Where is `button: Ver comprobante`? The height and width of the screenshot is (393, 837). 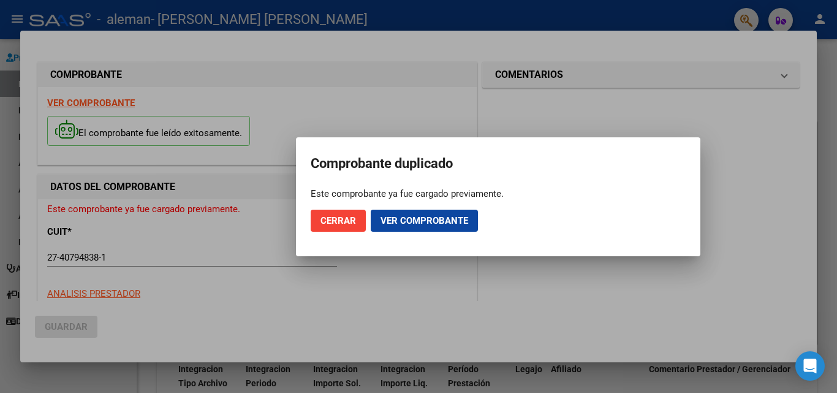
button: Ver comprobante is located at coordinates (424, 221).